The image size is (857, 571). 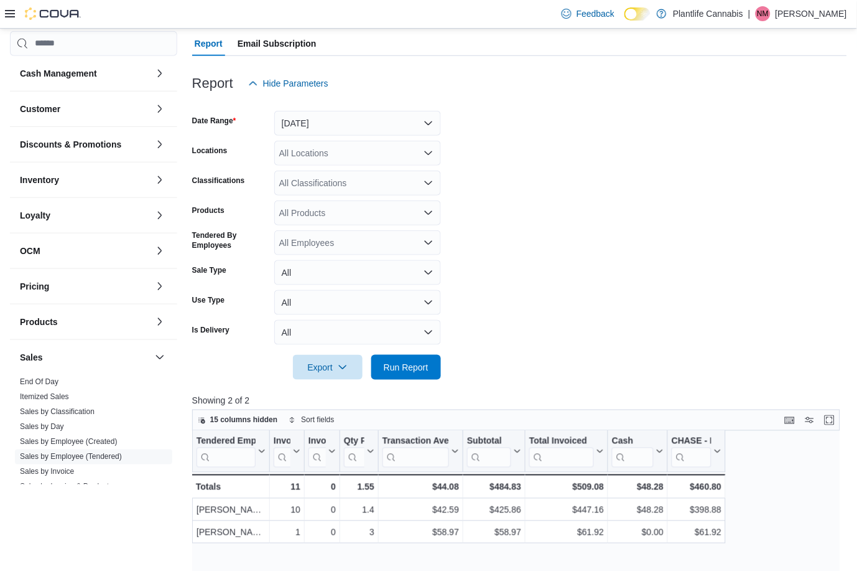 I want to click on h3: Report, so click(x=213, y=83).